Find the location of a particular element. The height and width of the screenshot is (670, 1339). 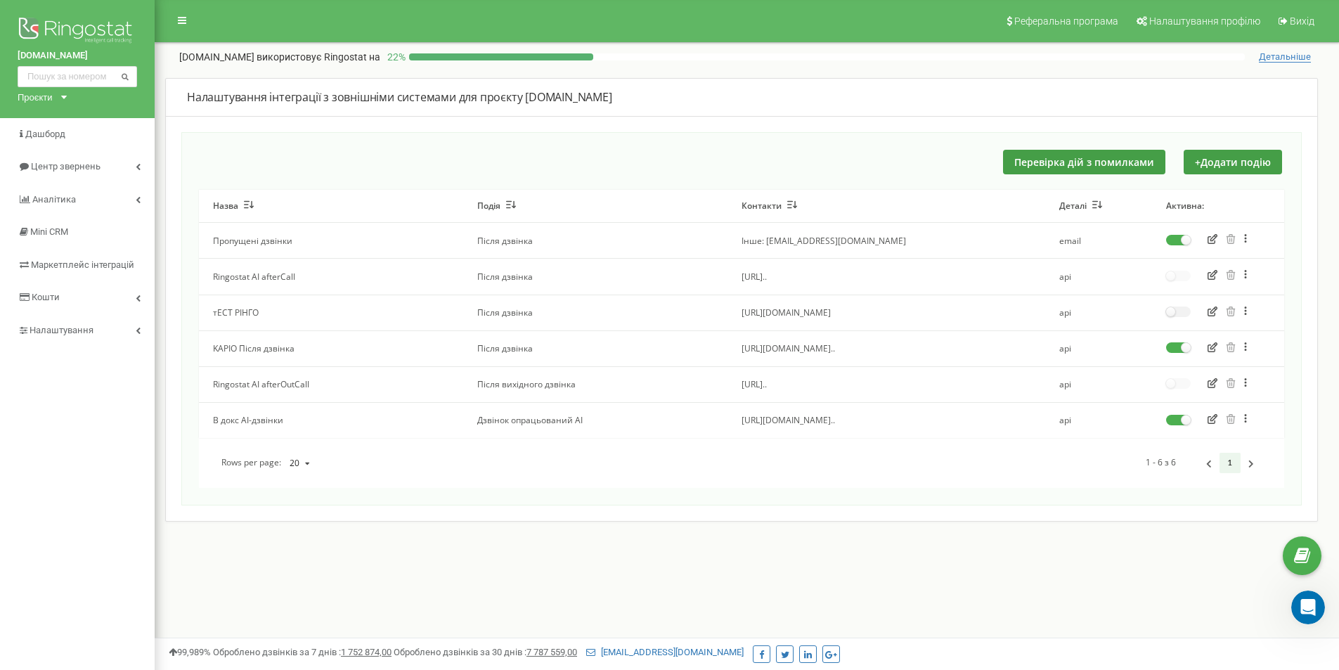

span: Аналiтика is located at coordinates (54, 199).